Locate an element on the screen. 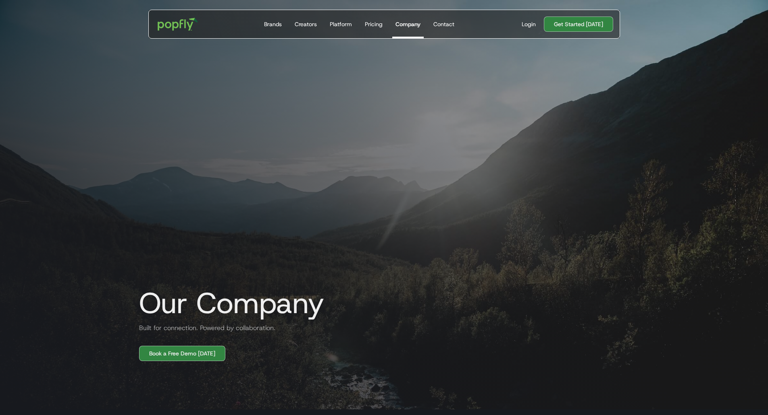 This screenshot has width=768, height=415. a: Company is located at coordinates (408, 24).